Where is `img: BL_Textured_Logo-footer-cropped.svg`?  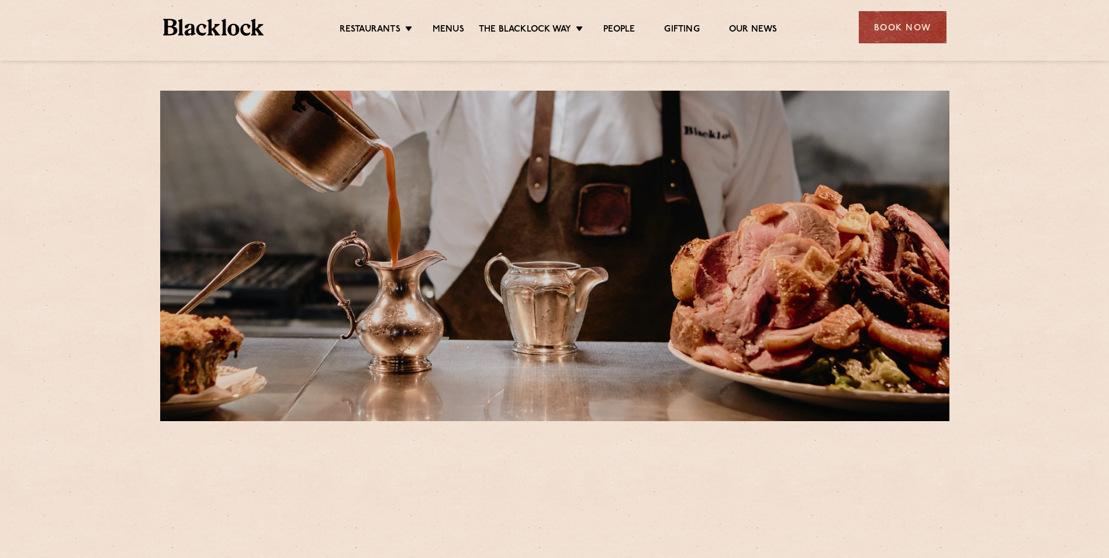
img: BL_Textured_Logo-footer-cropped.svg is located at coordinates (213, 27).